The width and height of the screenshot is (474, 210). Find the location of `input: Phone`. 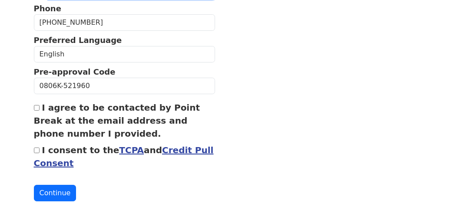

input: Phone is located at coordinates (124, 23).